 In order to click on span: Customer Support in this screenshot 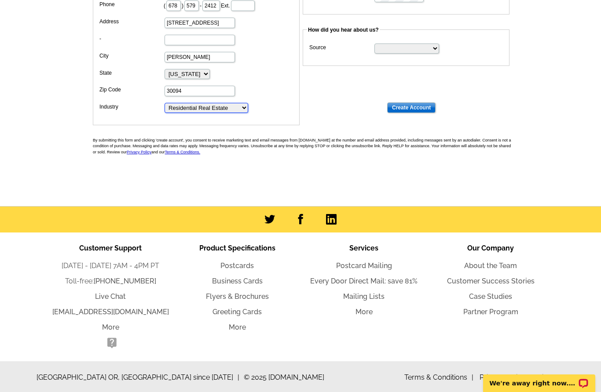, I will do `click(110, 248)`.